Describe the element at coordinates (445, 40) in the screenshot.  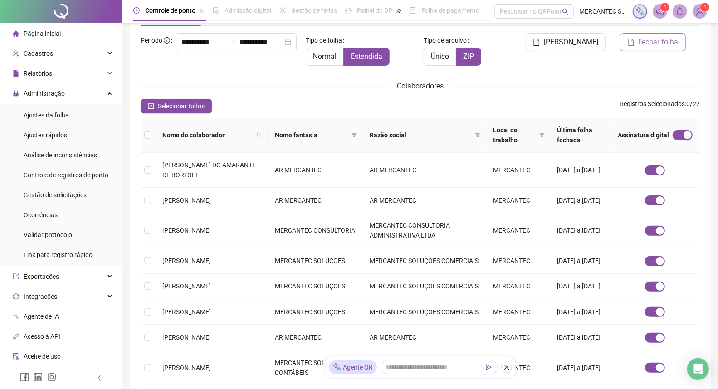
I see `span: Tipo de arquivo` at that location.